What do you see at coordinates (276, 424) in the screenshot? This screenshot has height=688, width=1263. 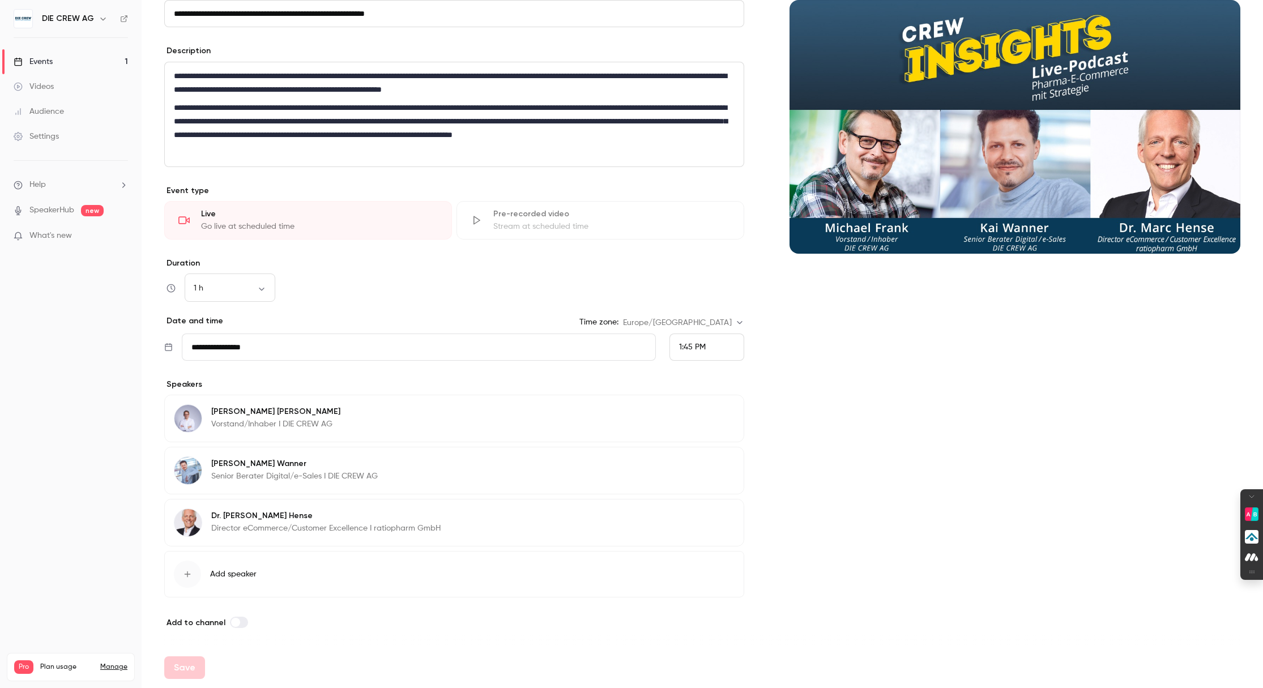 I see `p: Vorstand/Inhaber I DIE CREW AG` at bounding box center [276, 424].